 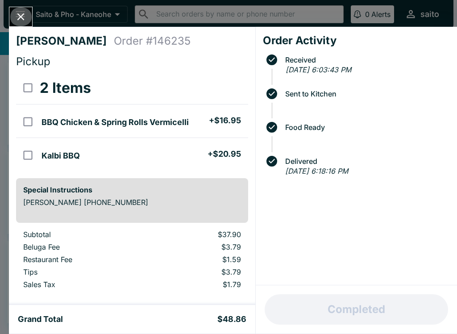 I want to click on h5: $48.86, so click(x=231, y=319).